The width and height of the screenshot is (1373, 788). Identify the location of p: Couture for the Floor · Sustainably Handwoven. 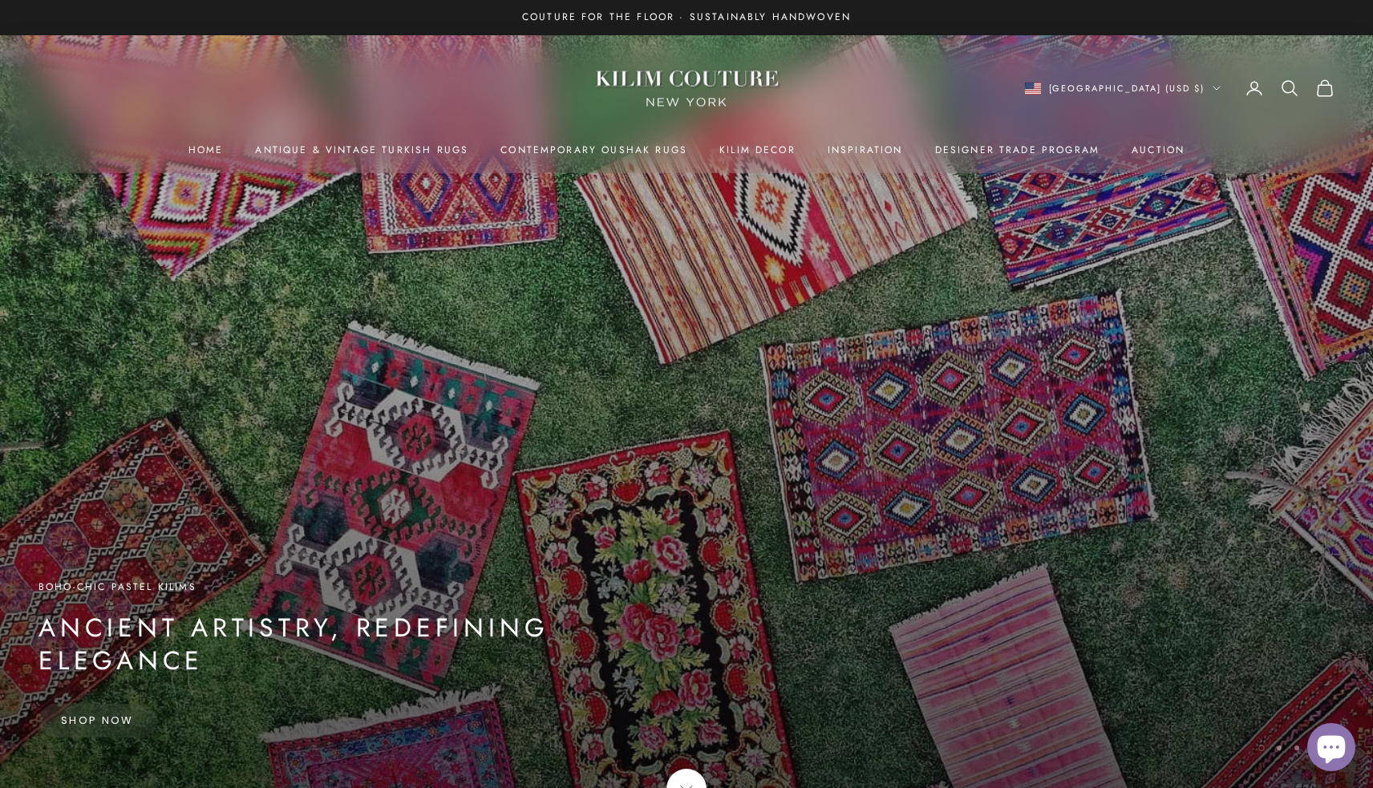
(687, 18).